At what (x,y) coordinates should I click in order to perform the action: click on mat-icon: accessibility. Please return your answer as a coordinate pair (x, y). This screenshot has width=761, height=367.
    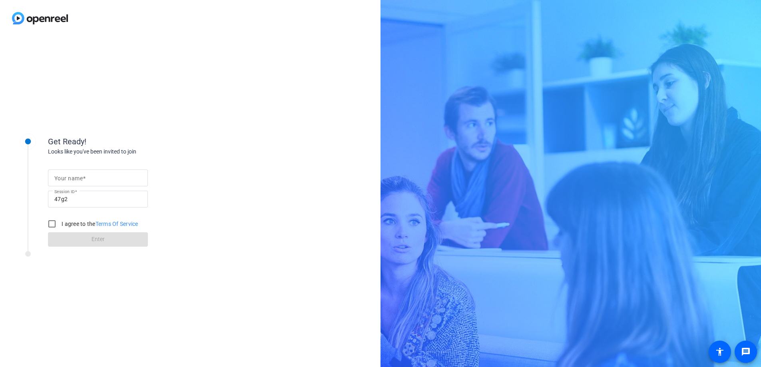
    Looking at the image, I should click on (720, 352).